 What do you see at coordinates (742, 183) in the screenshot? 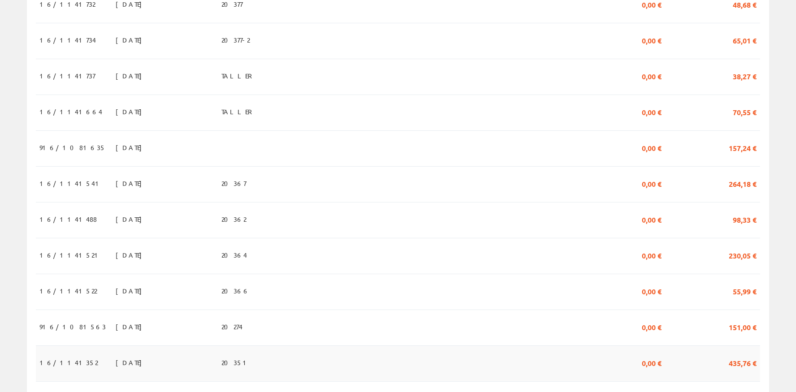
I see `span: 264,18 €` at bounding box center [742, 183].